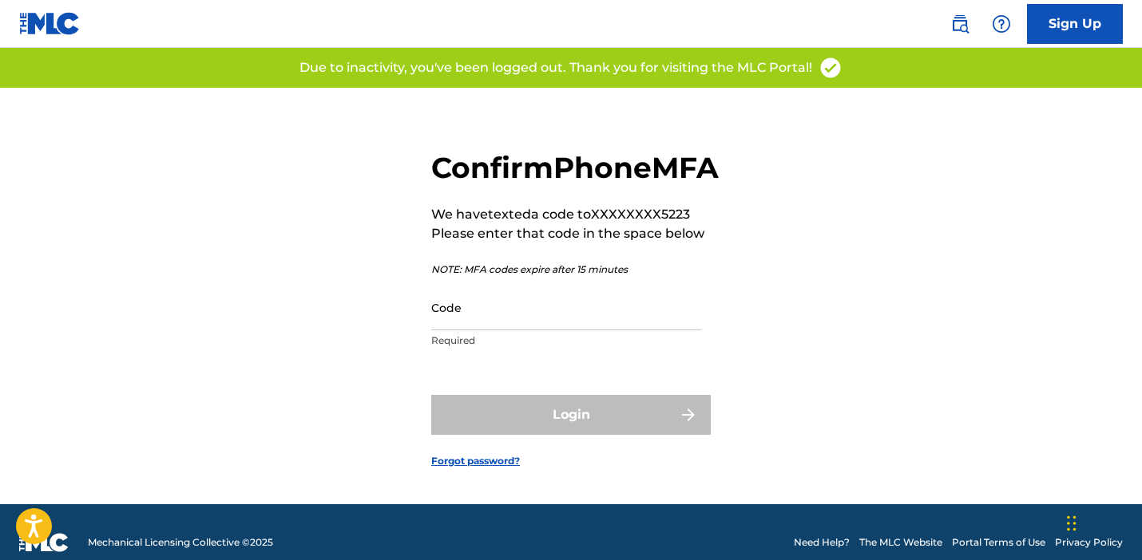  What do you see at coordinates (901, 543) in the screenshot?
I see `a: The MLC Website` at bounding box center [901, 543].